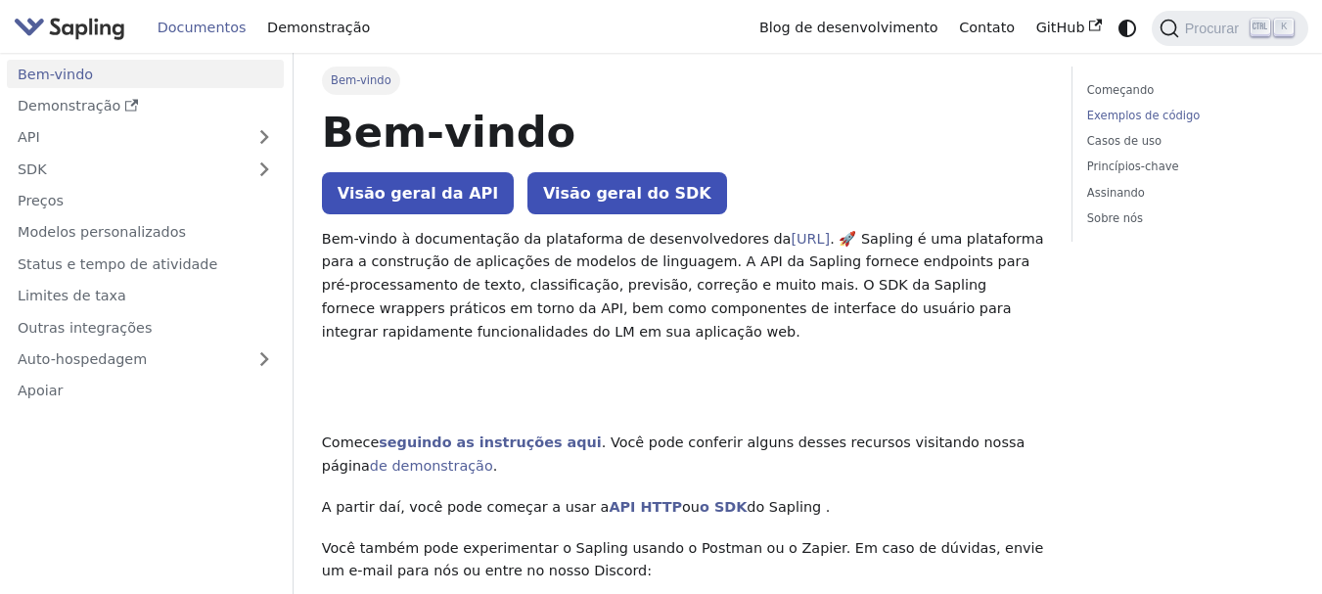  What do you see at coordinates (84, 328) in the screenshot?
I see `font: Outras integrações` at bounding box center [84, 328].